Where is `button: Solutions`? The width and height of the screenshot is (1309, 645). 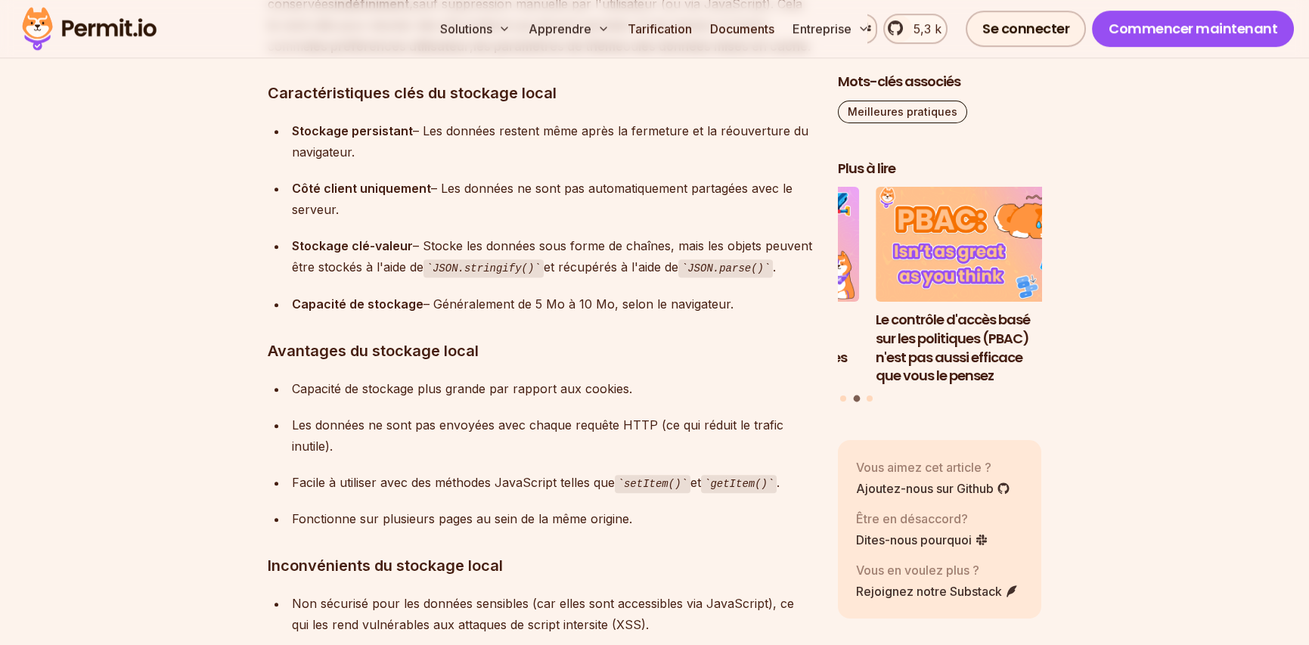
button: Solutions is located at coordinates (475, 29).